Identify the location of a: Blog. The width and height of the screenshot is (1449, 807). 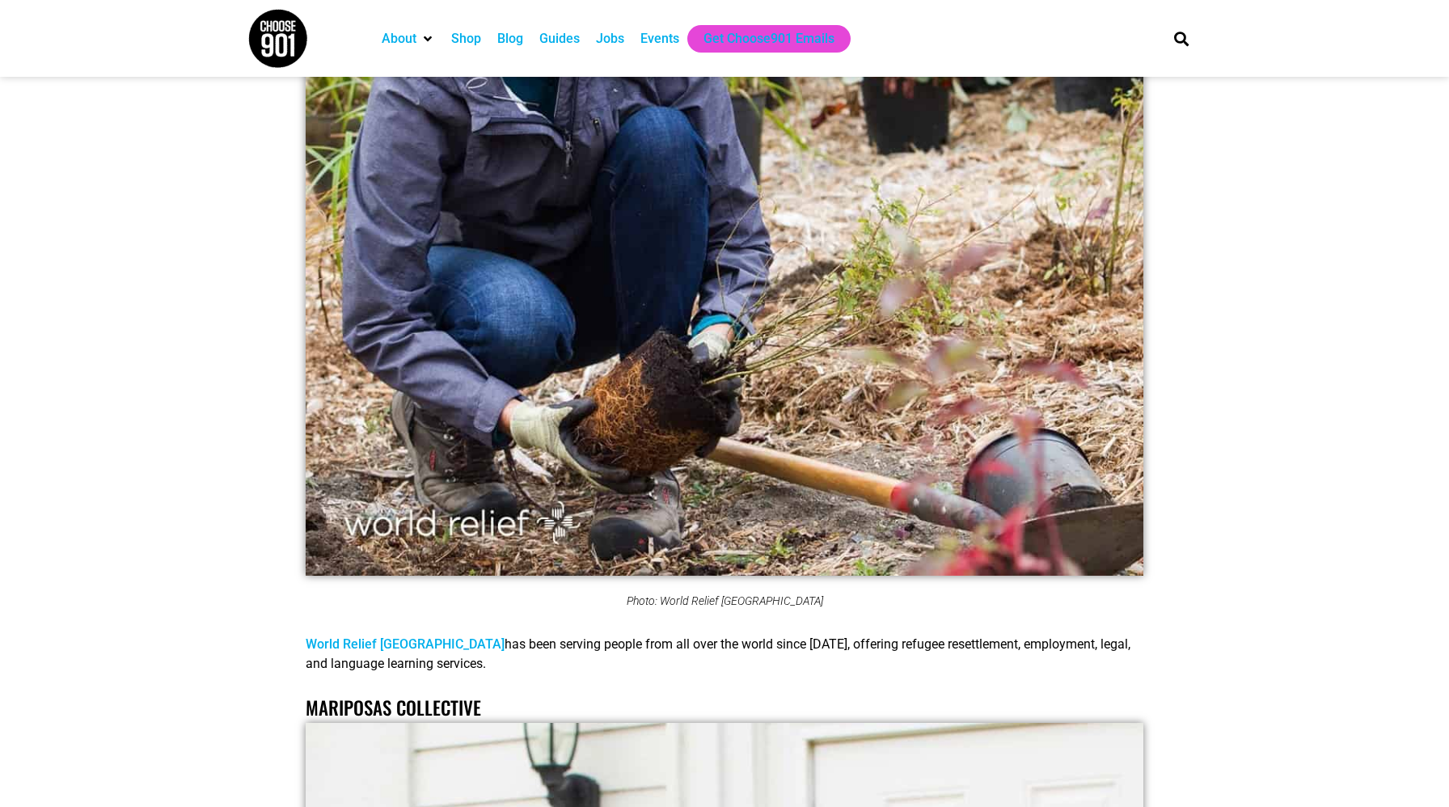
(510, 39).